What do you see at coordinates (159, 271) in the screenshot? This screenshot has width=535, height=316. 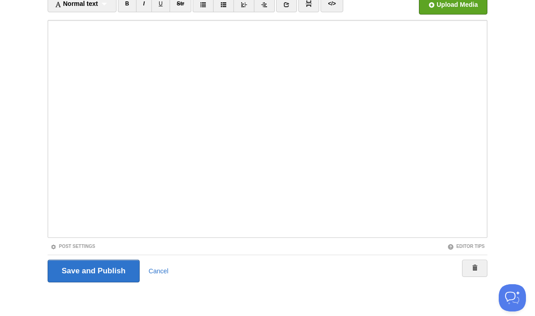 I see `a: Cancel` at bounding box center [159, 271].